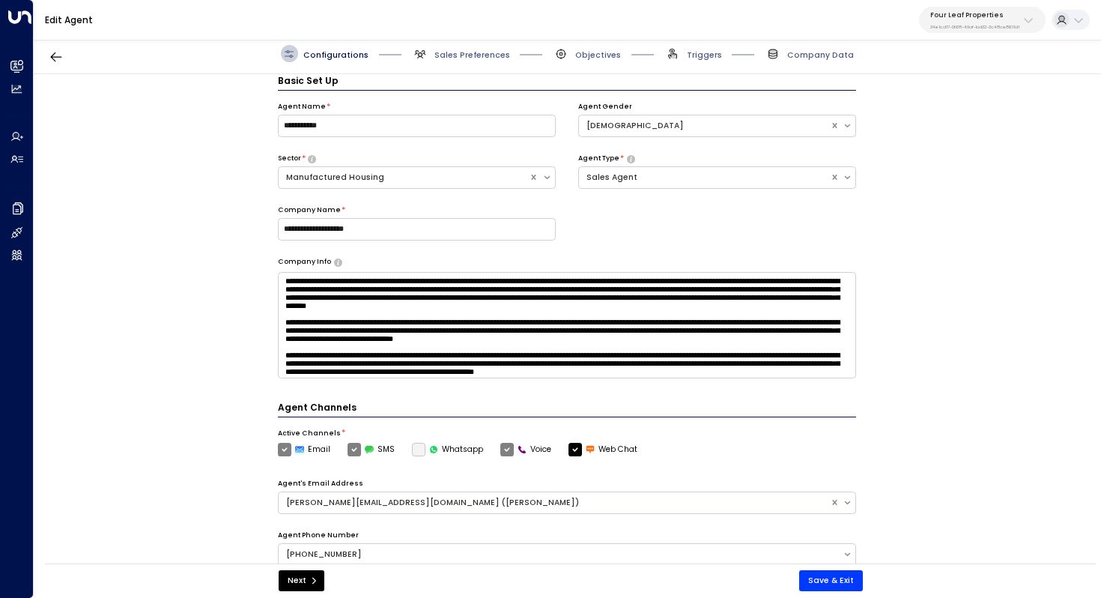 The image size is (1101, 598). I want to click on span: Configurations, so click(336, 55).